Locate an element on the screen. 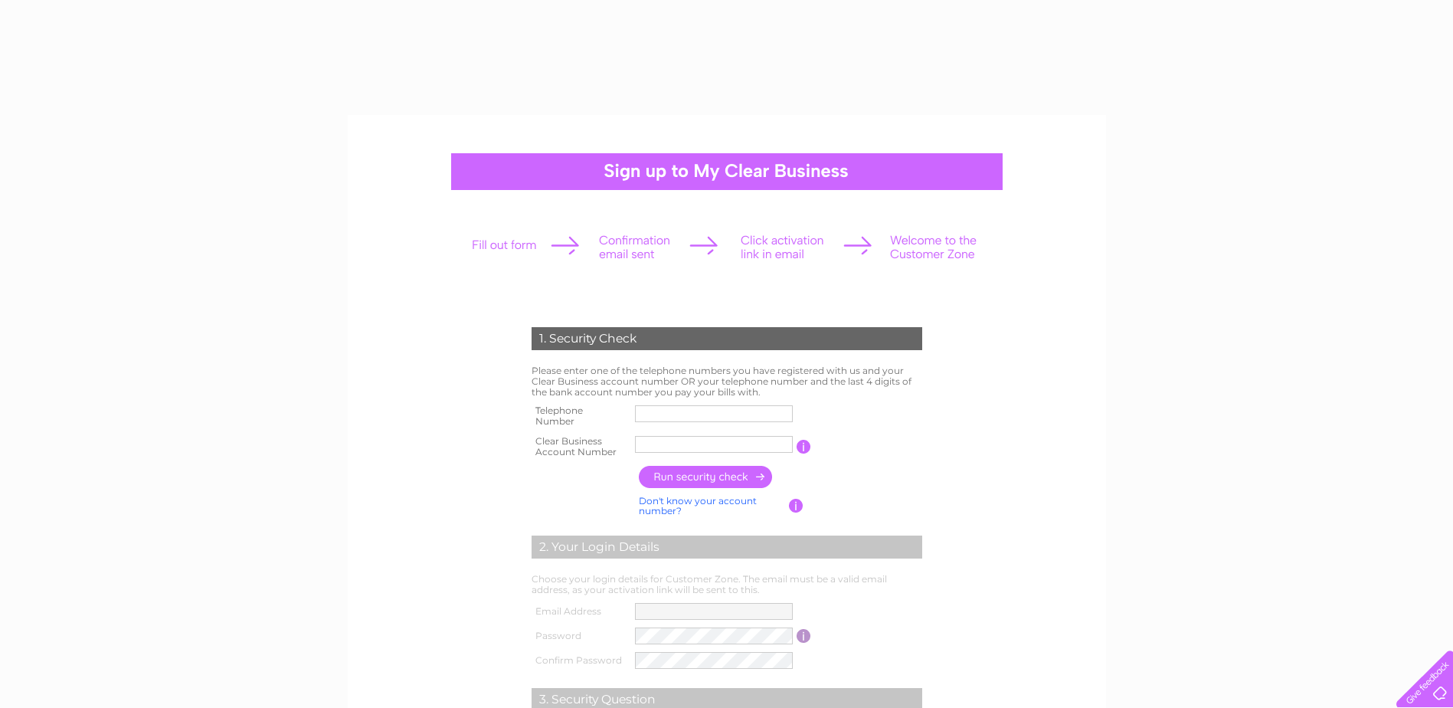 The height and width of the screenshot is (708, 1453). th: Clear Business Account Number is located at coordinates (580, 446).